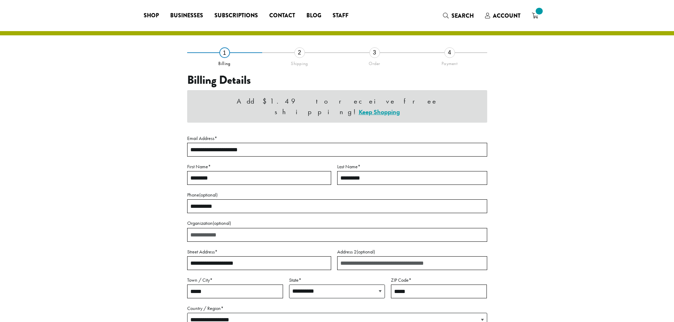 This screenshot has width=674, height=322. Describe the element at coordinates (341, 16) in the screenshot. I see `span: Staff` at that location.